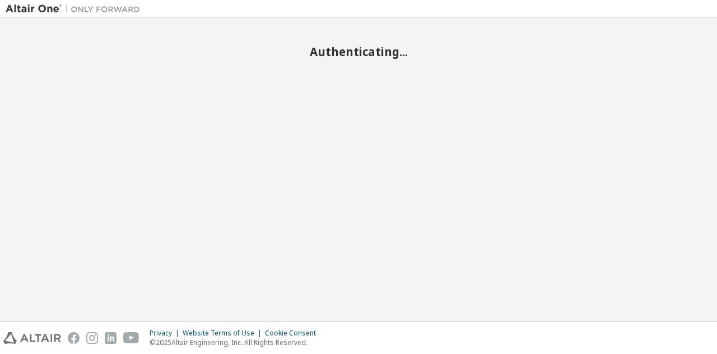 The image size is (717, 354). Describe the element at coordinates (73, 337) in the screenshot. I see `img: facebook.svg` at that location.